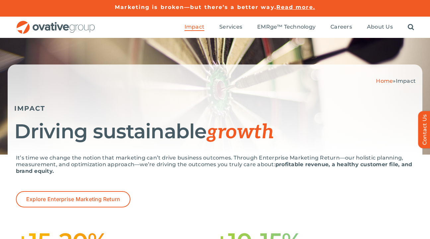  I want to click on a: About Us, so click(380, 27).